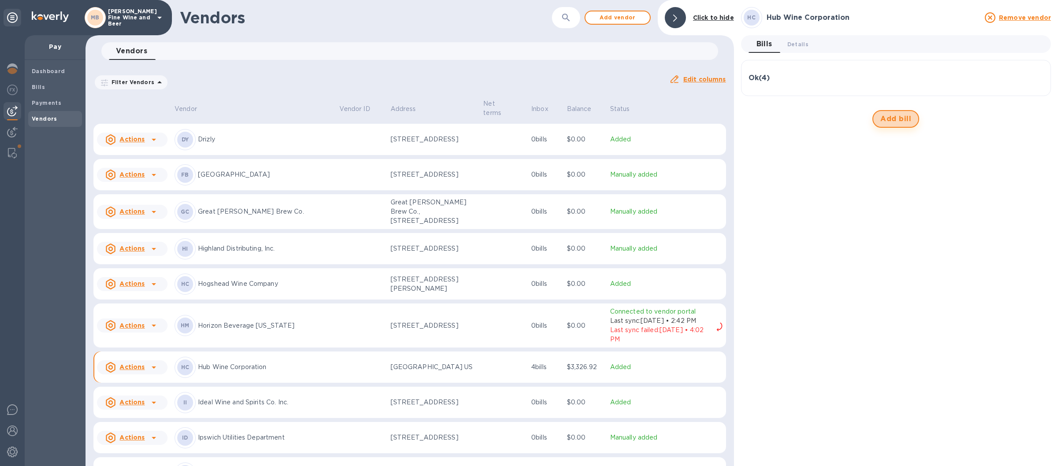 The image size is (1058, 466). What do you see at coordinates (186, 109) in the screenshot?
I see `p: Vendor` at bounding box center [186, 109].